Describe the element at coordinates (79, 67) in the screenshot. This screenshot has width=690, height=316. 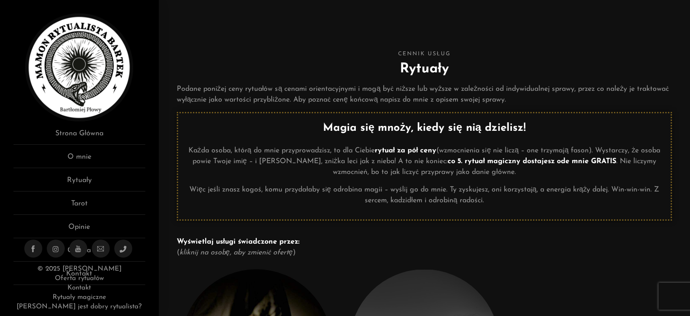
I see `img: Rytualista Bartek` at that location.